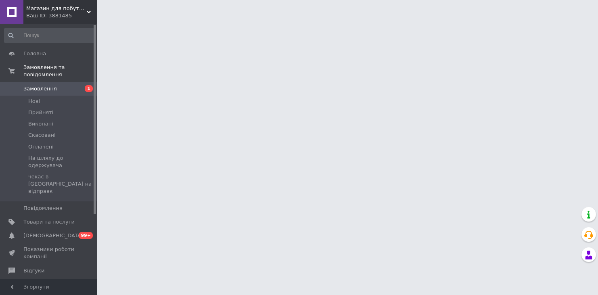 This screenshot has height=295, width=598. What do you see at coordinates (41, 113) in the screenshot?
I see `span: Прийняті` at bounding box center [41, 113].